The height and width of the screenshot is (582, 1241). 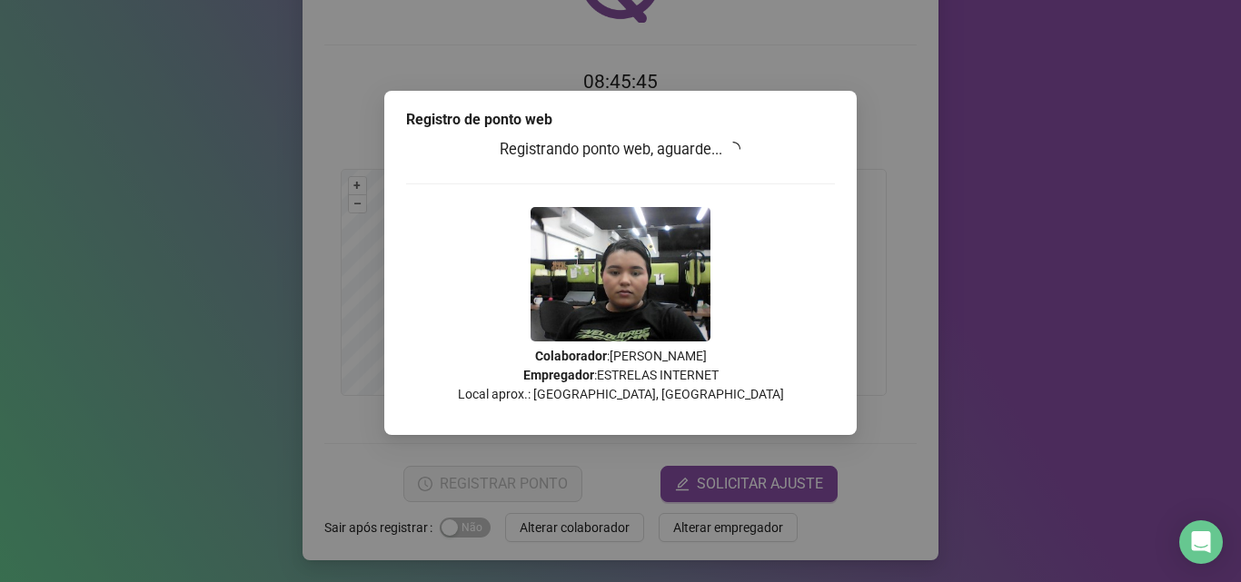 What do you see at coordinates (1201, 542) in the screenshot?
I see `div: Open Intercom Messenger` at bounding box center [1201, 542].